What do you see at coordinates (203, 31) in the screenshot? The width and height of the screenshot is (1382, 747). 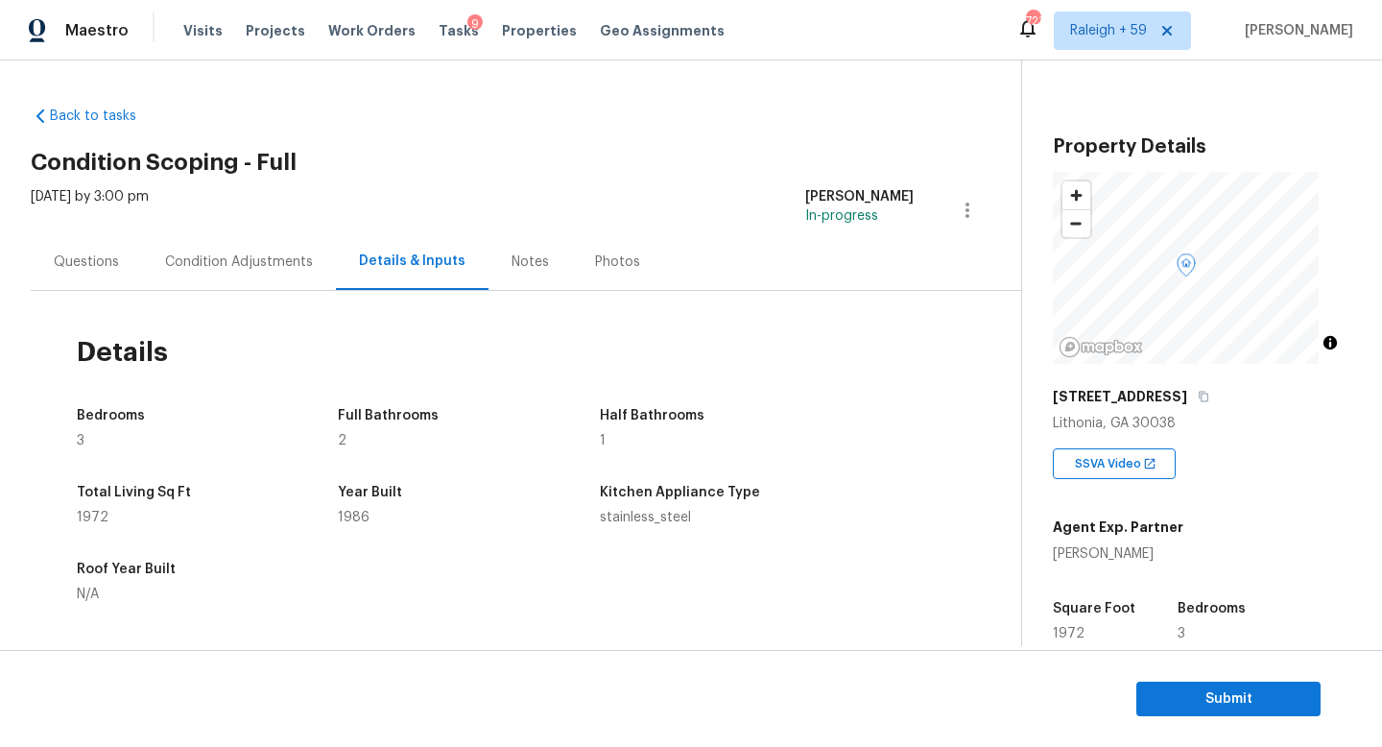 I see `span: Visits` at bounding box center [203, 31].